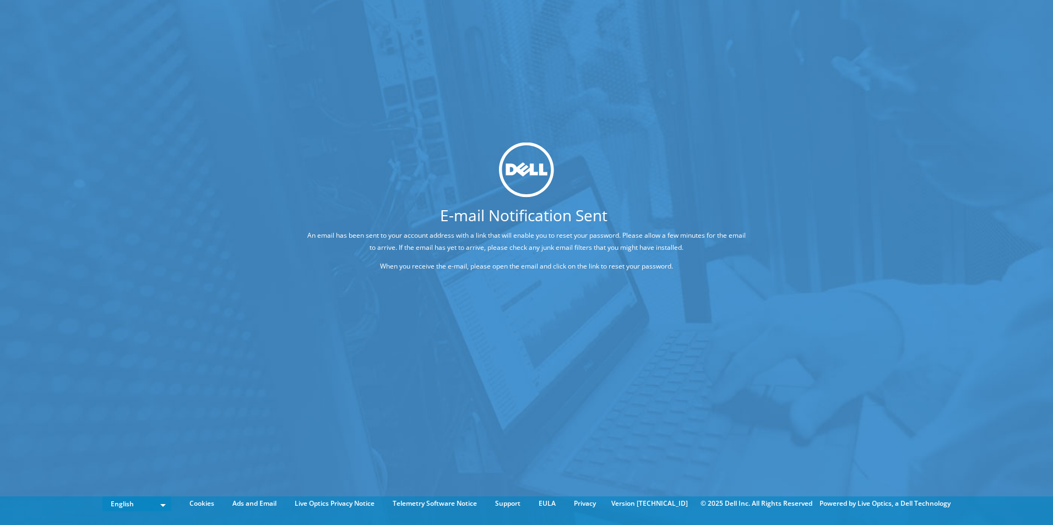 The image size is (1053, 525). Describe the element at coordinates (547, 504) in the screenshot. I see `a: EULA` at that location.